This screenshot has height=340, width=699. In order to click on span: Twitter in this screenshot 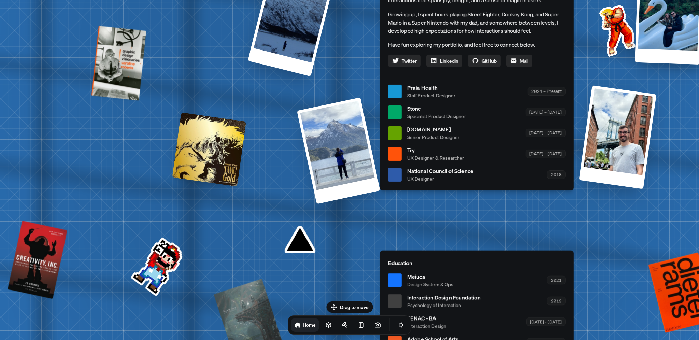, I will do `click(409, 60)`.